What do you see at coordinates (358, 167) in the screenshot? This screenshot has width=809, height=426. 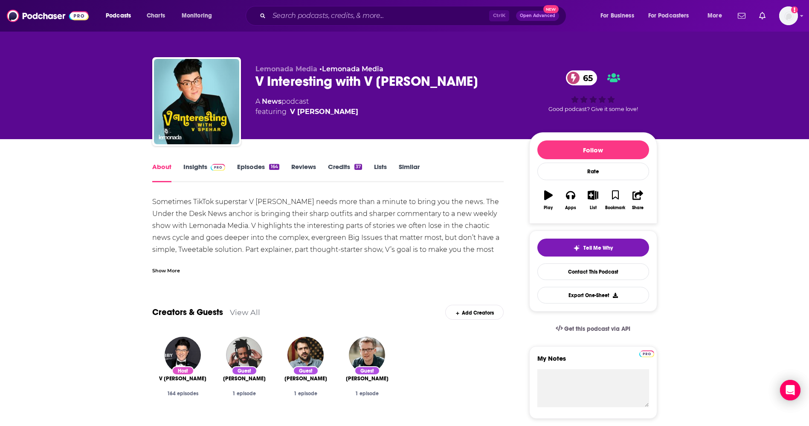 I see `div: 37` at bounding box center [358, 167].